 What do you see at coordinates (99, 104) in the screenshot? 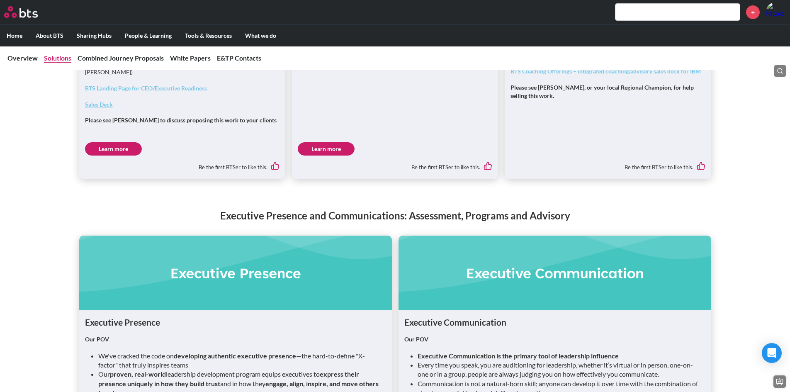
I see `a: Sales Deck` at bounding box center [99, 104].